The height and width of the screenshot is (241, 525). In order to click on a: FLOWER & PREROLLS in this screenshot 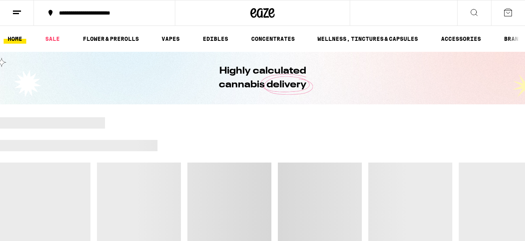, I will do `click(111, 39)`.